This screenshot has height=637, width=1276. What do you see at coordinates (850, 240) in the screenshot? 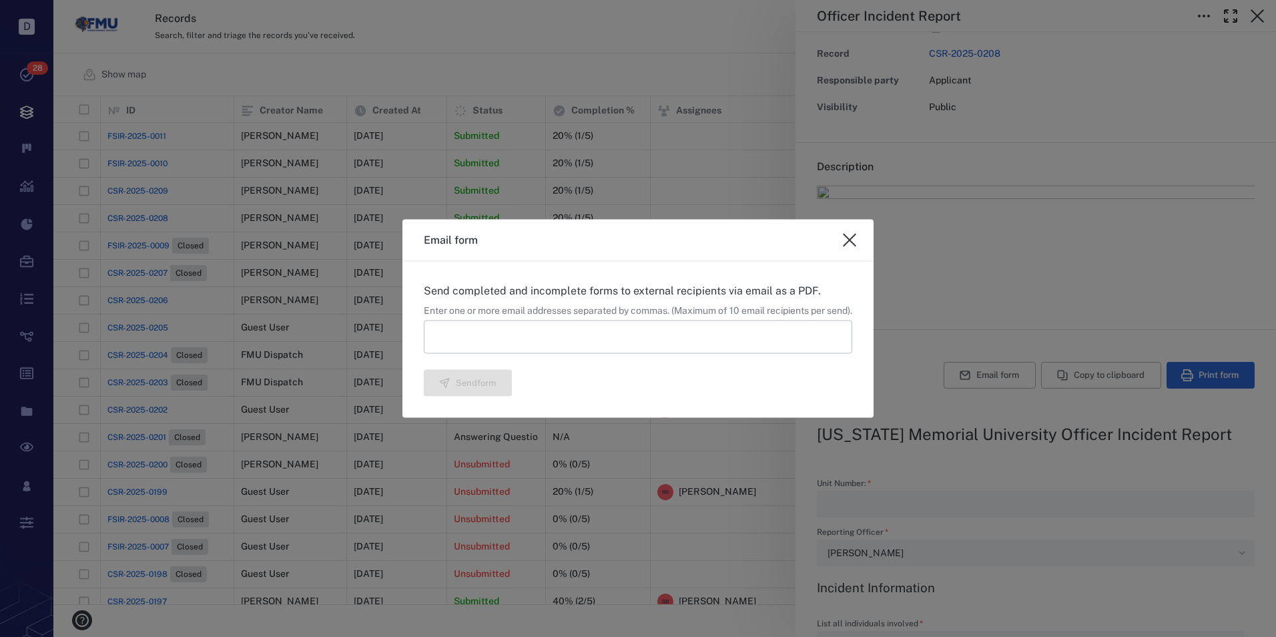
I see `button: close` at bounding box center [850, 240].